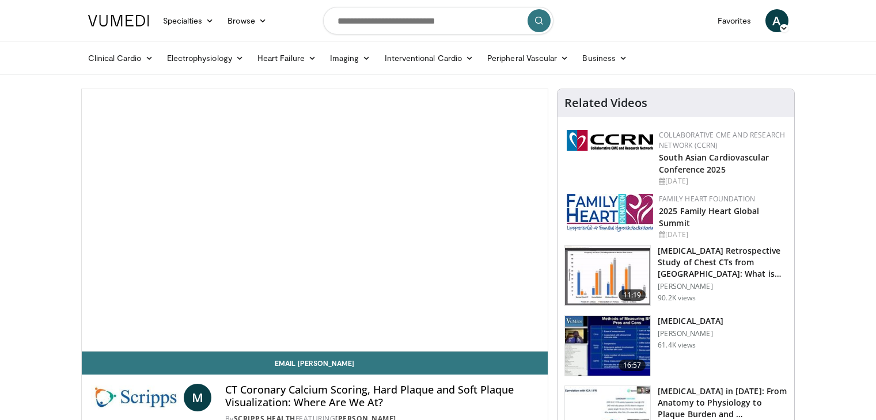  I want to click on h4: Related Videos, so click(606, 103).